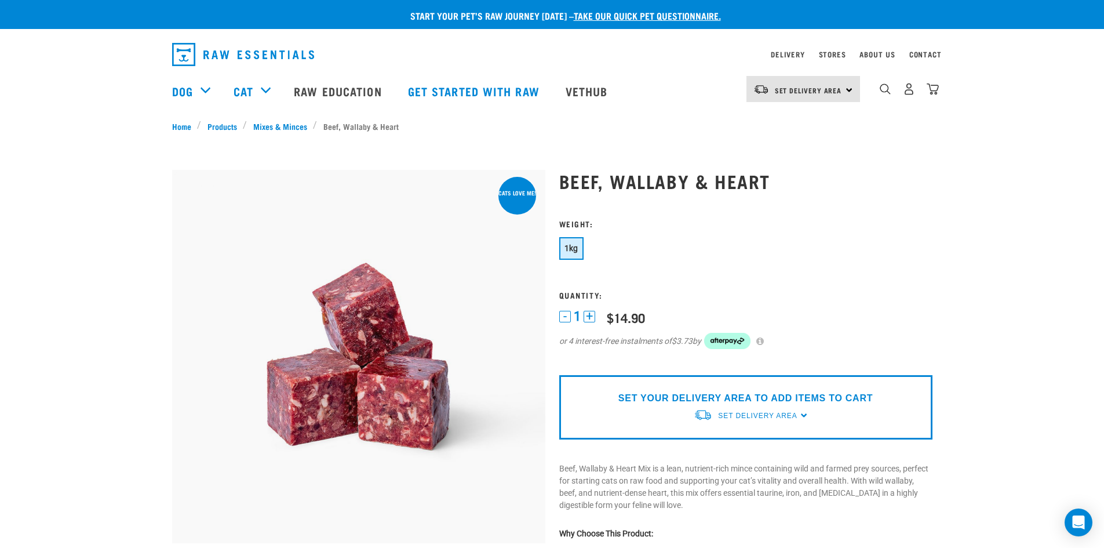 Image resolution: width=1104 pixels, height=548 pixels. I want to click on p: SET YOUR DELIVERY AREA TO ADD ITEMS TO CART, so click(745, 398).